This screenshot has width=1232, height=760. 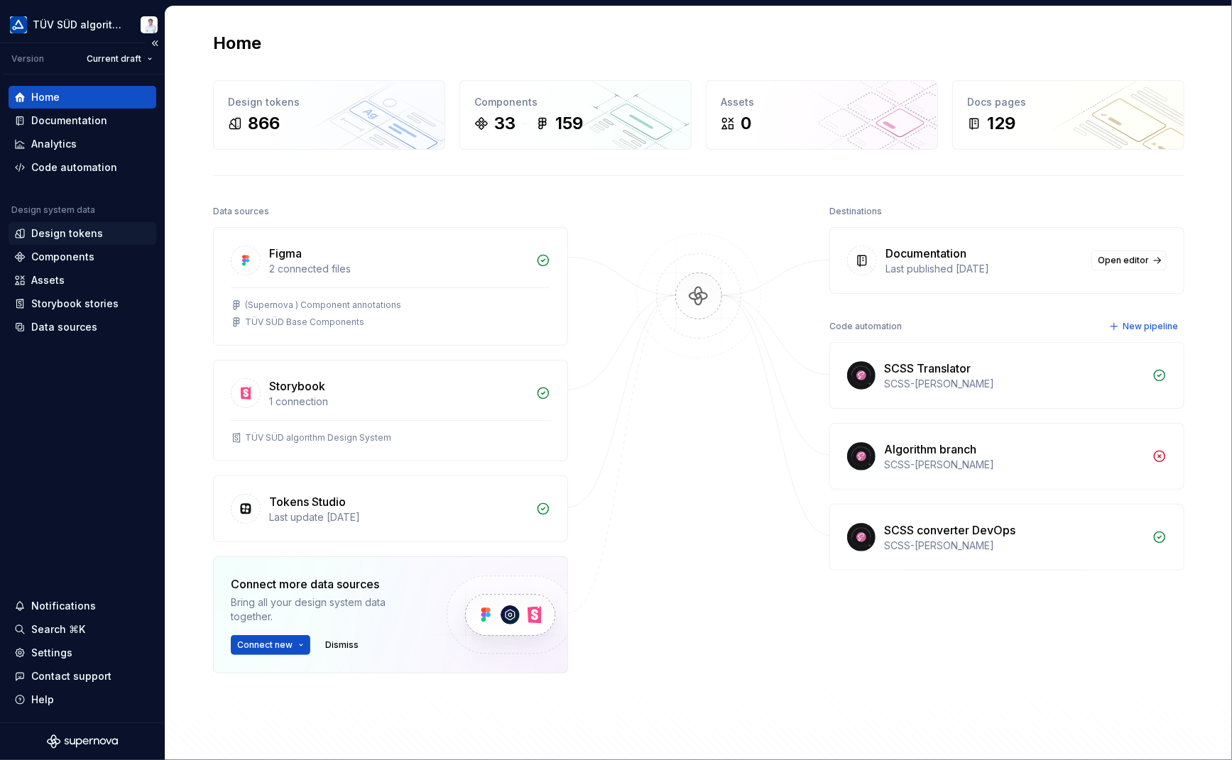 I want to click on div: Analytics, so click(x=54, y=144).